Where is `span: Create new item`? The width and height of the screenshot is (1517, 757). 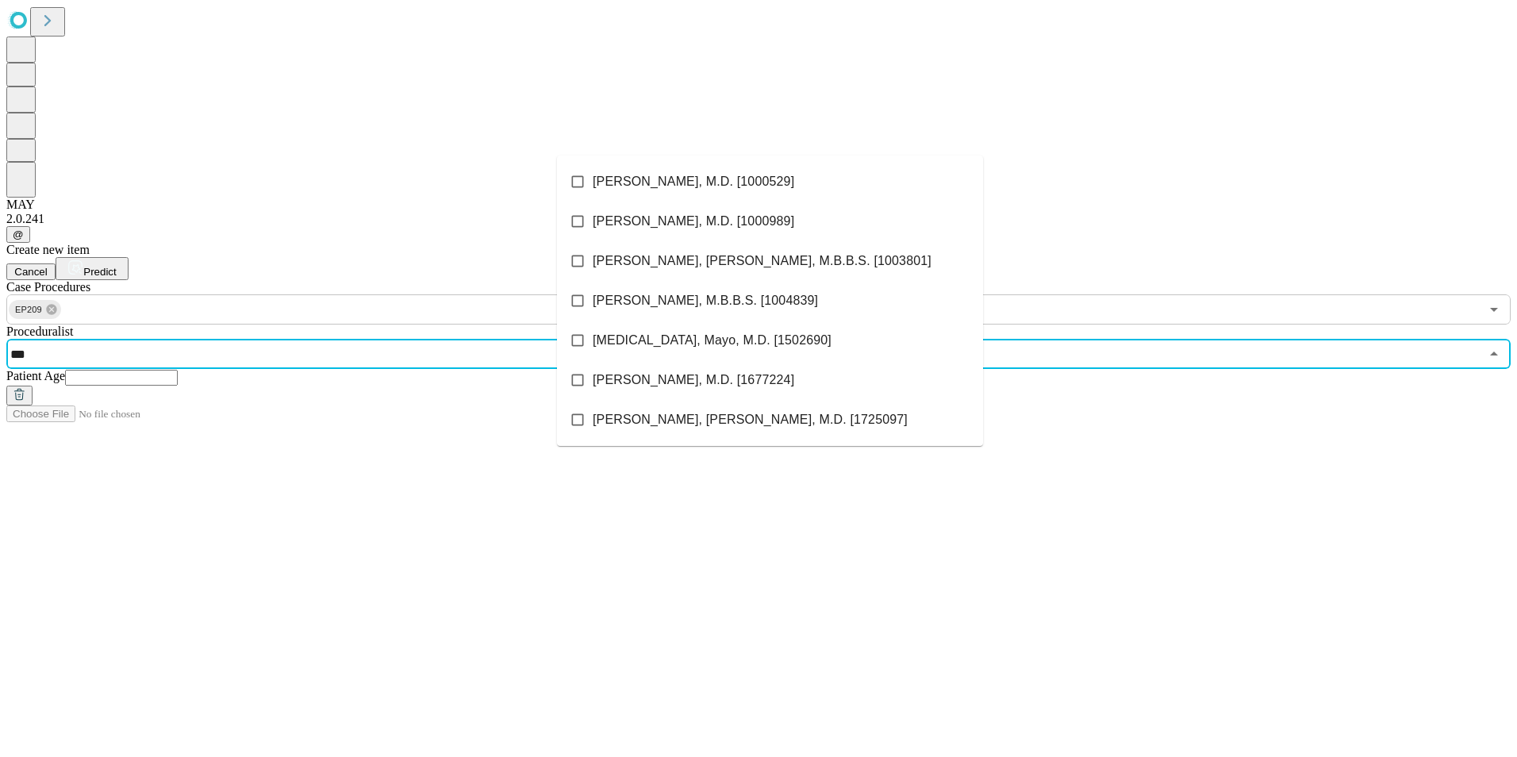 span: Create new item is located at coordinates (48, 249).